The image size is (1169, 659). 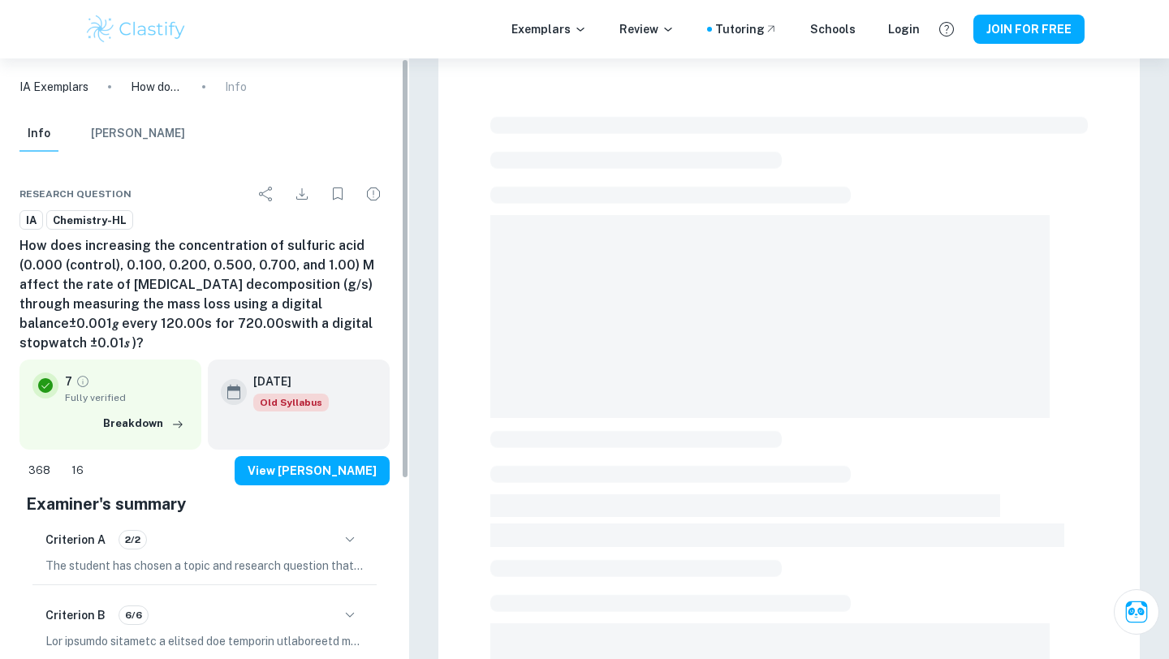 I want to click on span: 6/6, so click(x=133, y=615).